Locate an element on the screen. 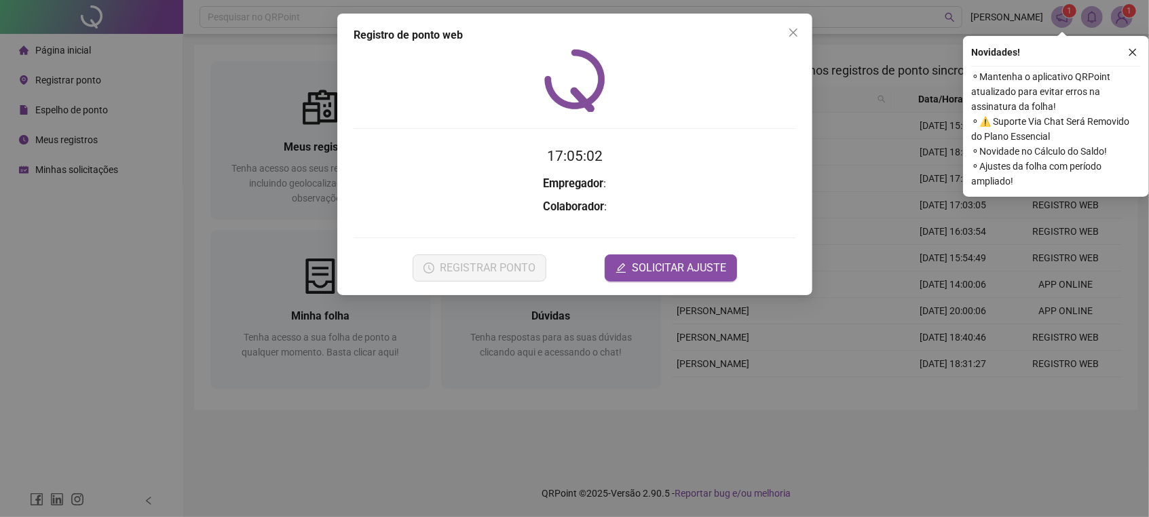 The height and width of the screenshot is (517, 1149). span: edit is located at coordinates (621, 268).